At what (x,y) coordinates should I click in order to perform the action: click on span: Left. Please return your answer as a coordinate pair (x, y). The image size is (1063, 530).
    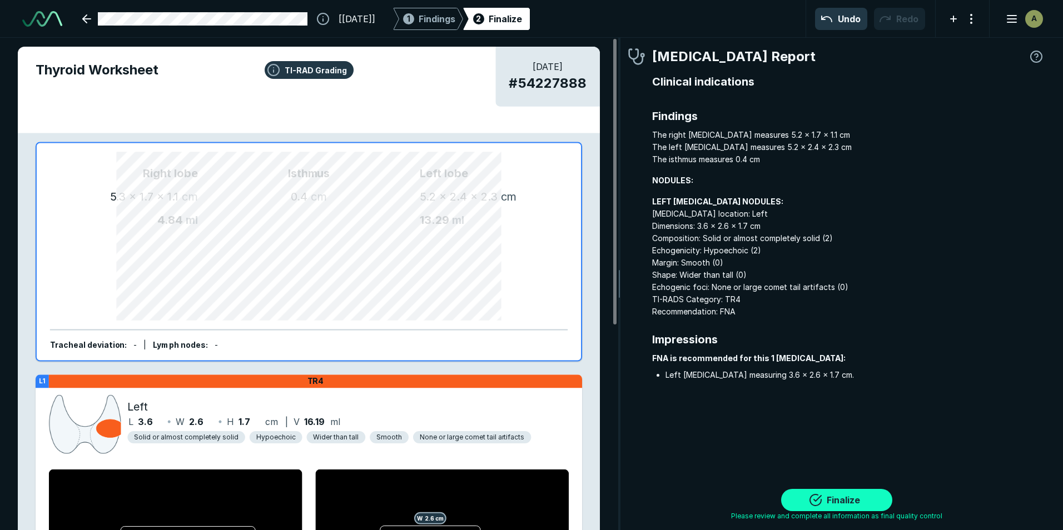
    Looking at the image, I should click on (137, 407).